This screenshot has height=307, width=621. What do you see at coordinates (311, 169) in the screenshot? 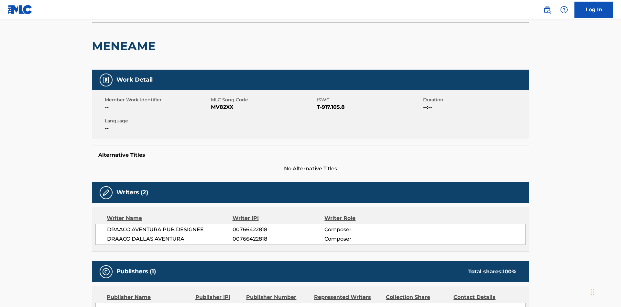
I see `span: No Alternative Titles` at bounding box center [311, 169].